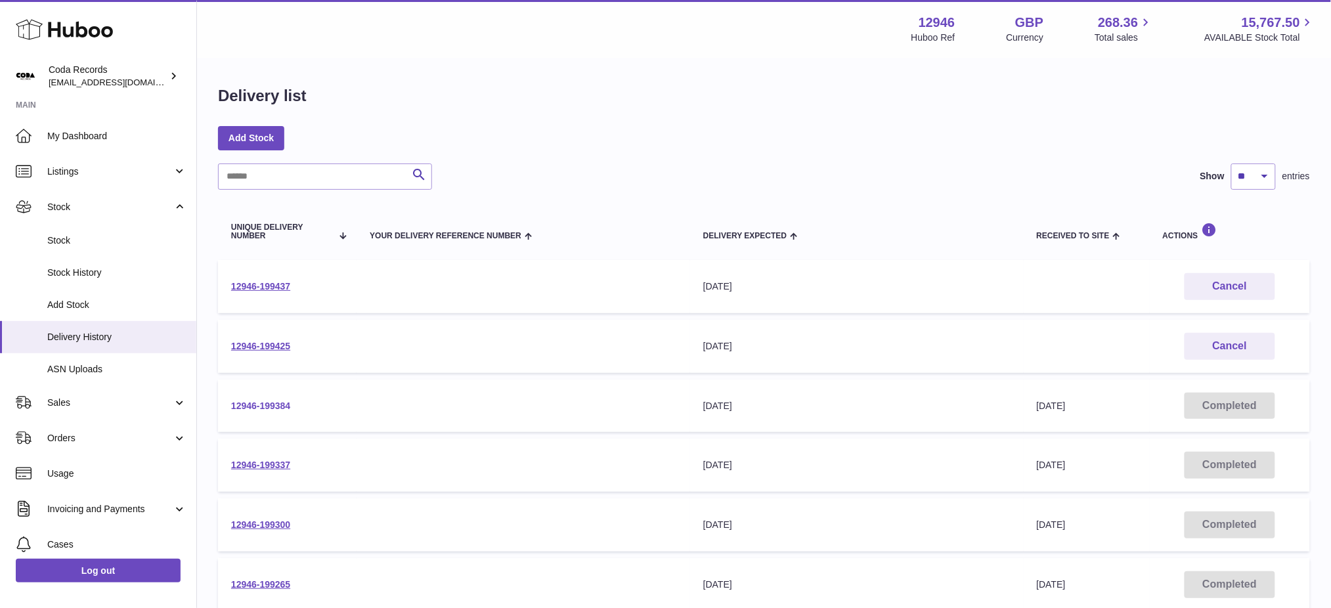  I want to click on span: Invoicing and Payments, so click(110, 509).